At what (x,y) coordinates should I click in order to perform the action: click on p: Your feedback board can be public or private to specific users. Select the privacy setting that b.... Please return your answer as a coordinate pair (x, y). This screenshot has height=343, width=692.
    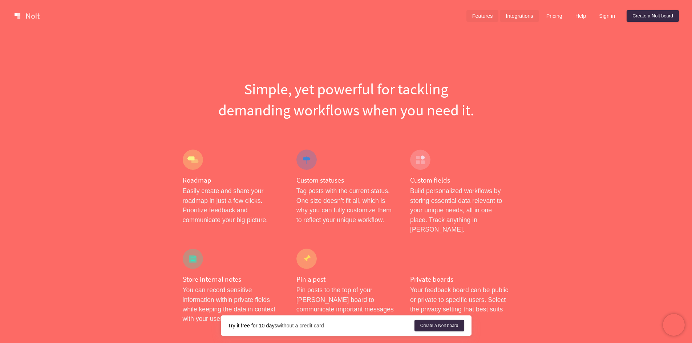
    Looking at the image, I should click on (460, 305).